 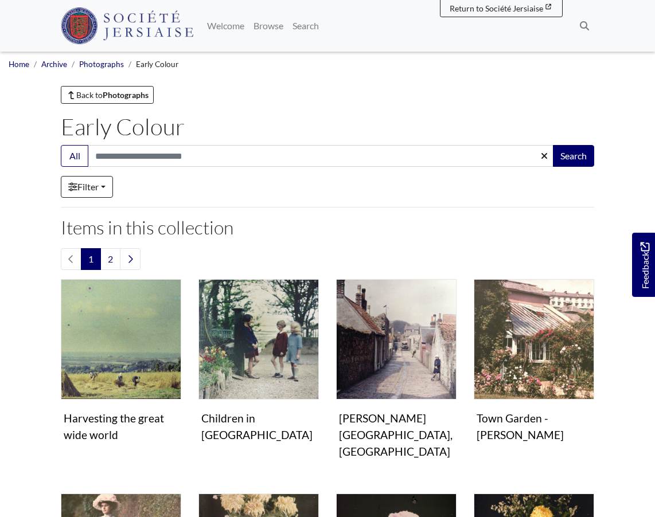 I want to click on a: Photographs, so click(x=101, y=64).